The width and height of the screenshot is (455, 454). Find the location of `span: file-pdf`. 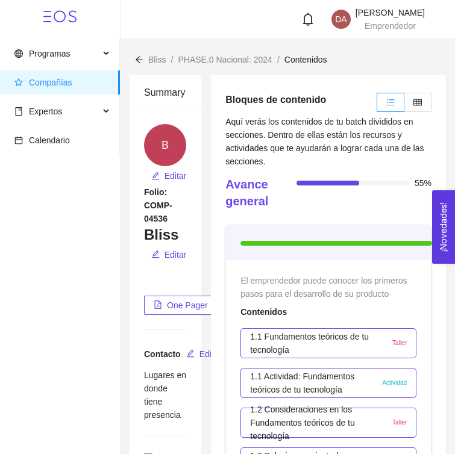

span: file-pdf is located at coordinates (158, 305).